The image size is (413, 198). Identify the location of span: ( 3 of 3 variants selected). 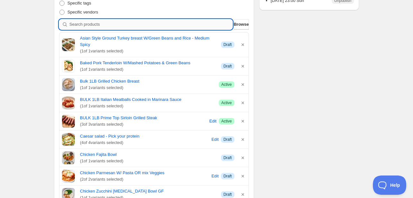
(144, 124).